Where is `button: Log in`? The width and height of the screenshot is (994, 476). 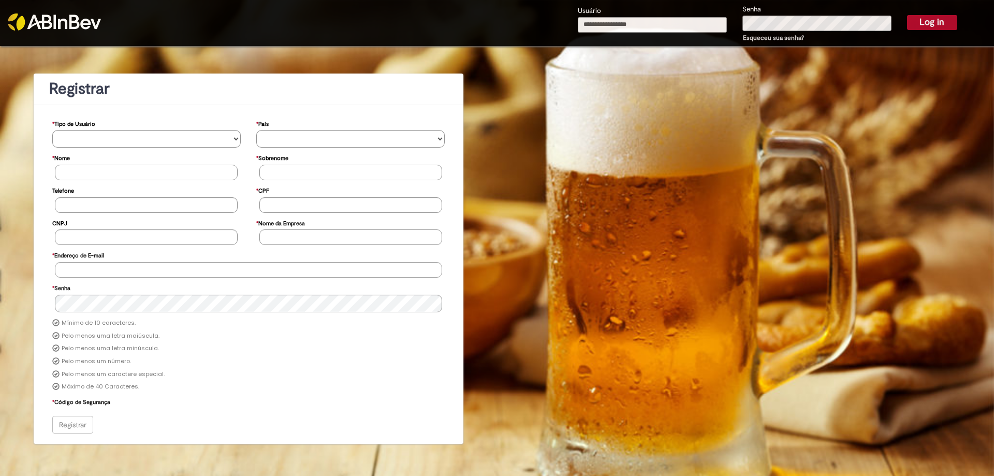 button: Log in is located at coordinates (932, 22).